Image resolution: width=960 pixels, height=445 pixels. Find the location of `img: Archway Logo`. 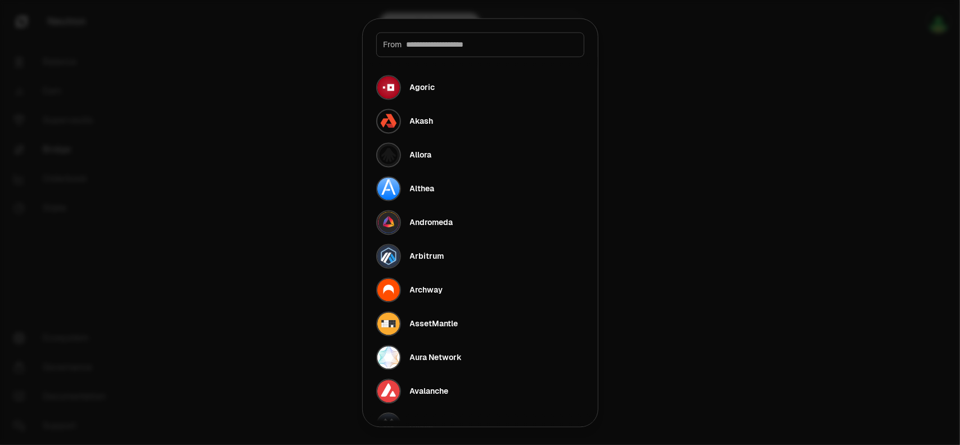

img: Archway Logo is located at coordinates (389, 290).